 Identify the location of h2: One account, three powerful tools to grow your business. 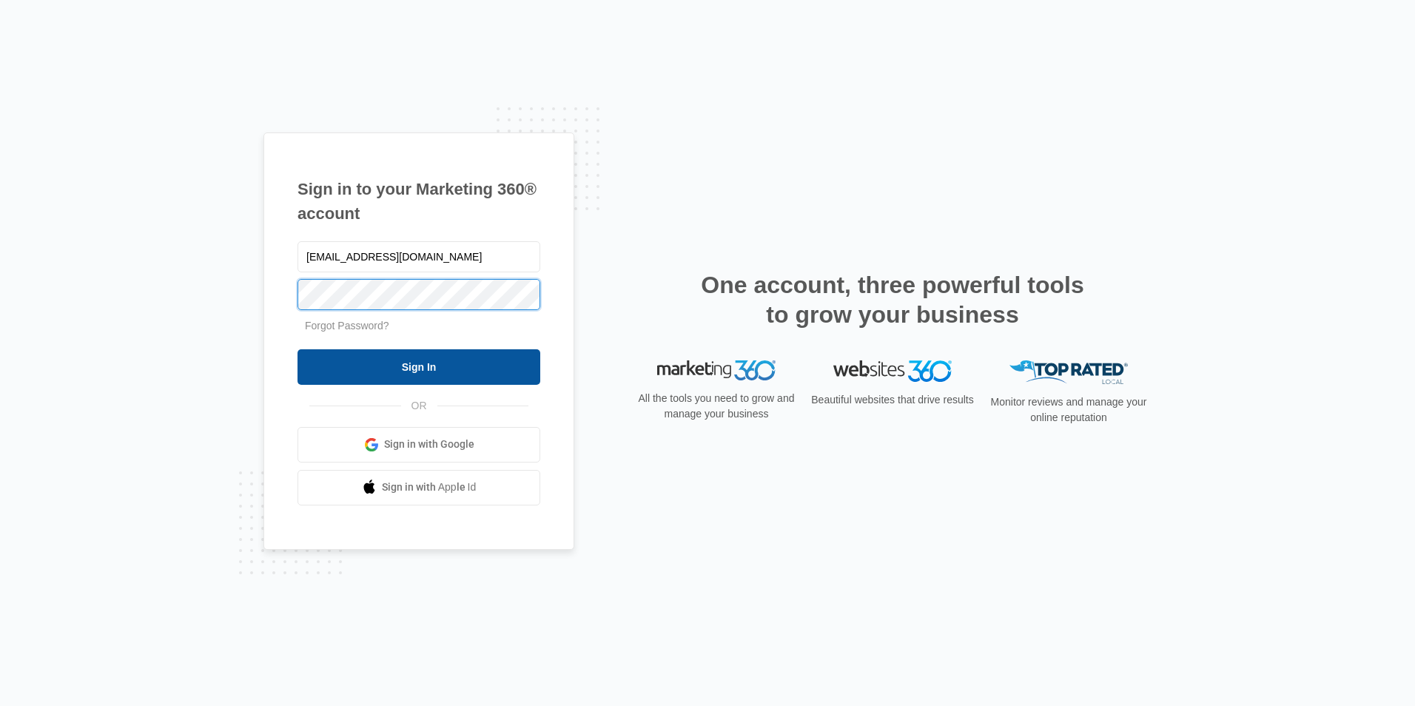
(892, 300).